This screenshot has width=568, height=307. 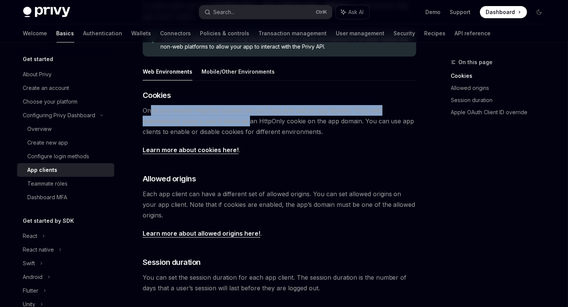 I want to click on div: Dashboard MFA, so click(x=47, y=197).